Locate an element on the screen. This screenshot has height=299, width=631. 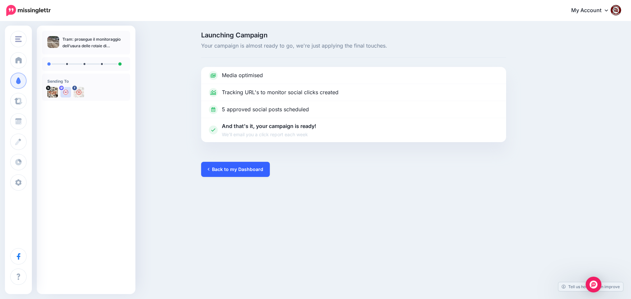
p: 5 approved social posts scheduled is located at coordinates (265, 110).